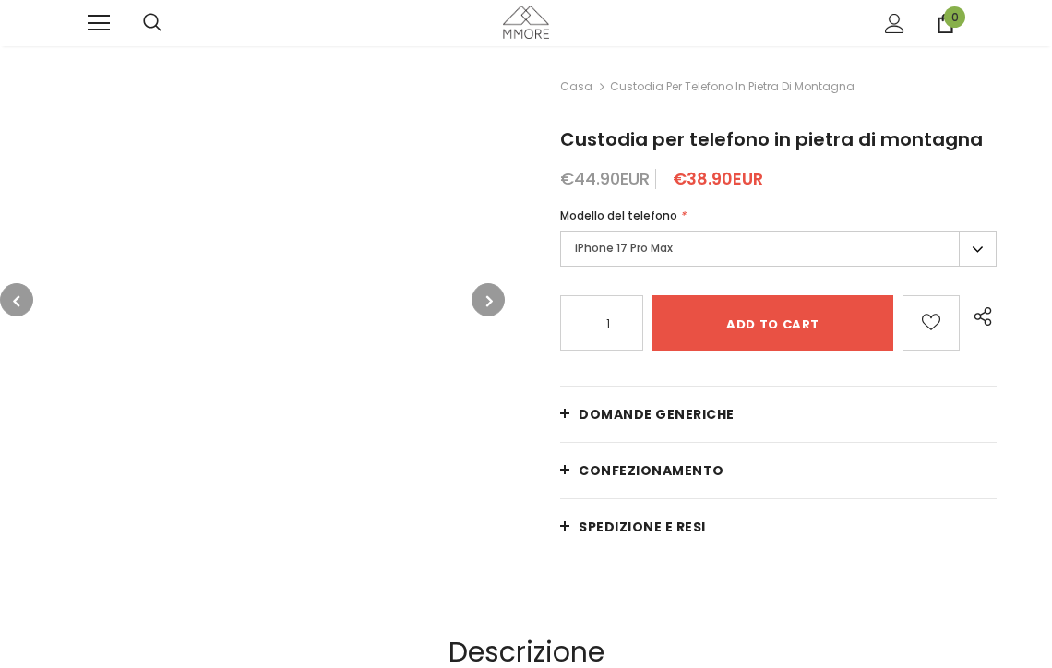 The width and height of the screenshot is (1052, 668). What do you see at coordinates (954, 17) in the screenshot?
I see `span: 0` at bounding box center [954, 17].